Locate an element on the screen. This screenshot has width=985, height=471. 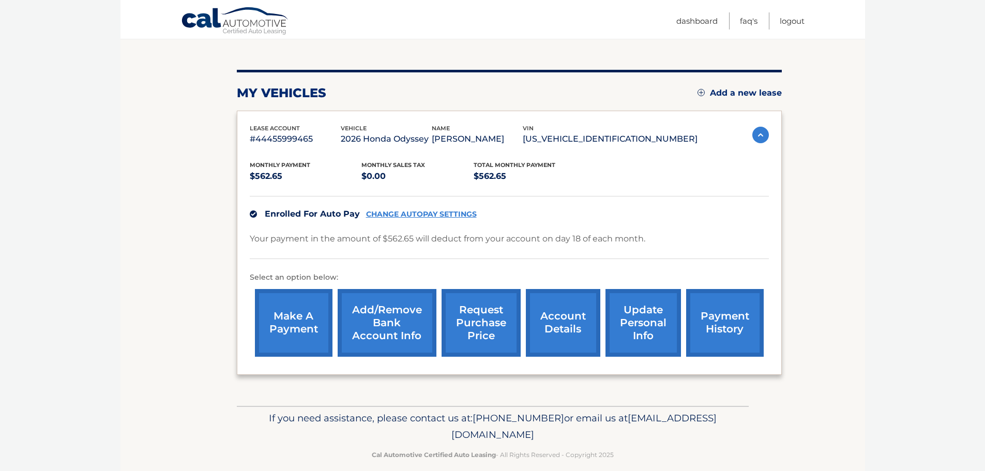
p: Select an option below: is located at coordinates (509, 278).